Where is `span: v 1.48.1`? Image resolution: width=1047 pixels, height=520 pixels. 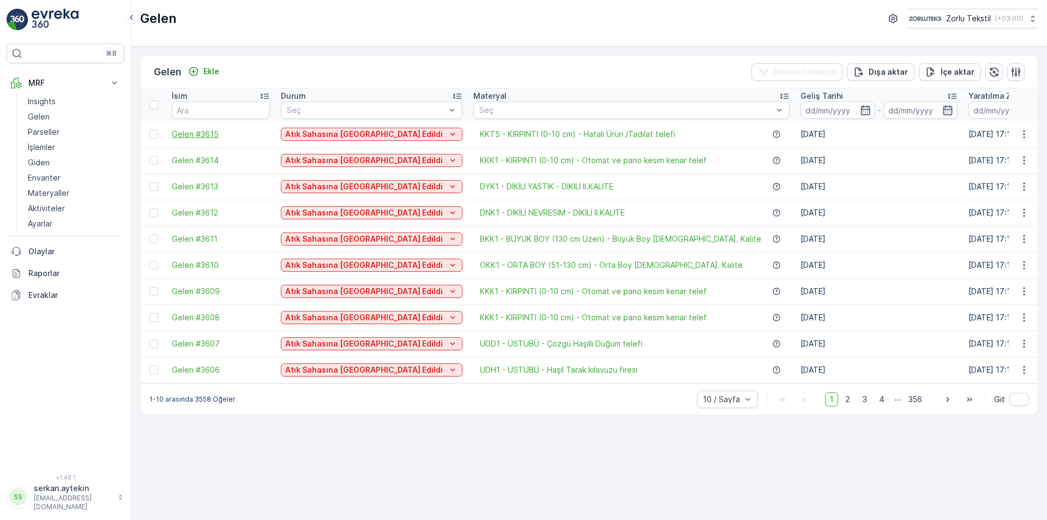
span: v 1.48.1 is located at coordinates (65, 477).